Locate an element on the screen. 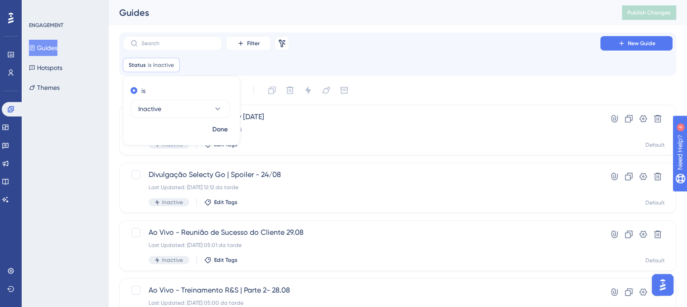  label: is is located at coordinates (143, 91).